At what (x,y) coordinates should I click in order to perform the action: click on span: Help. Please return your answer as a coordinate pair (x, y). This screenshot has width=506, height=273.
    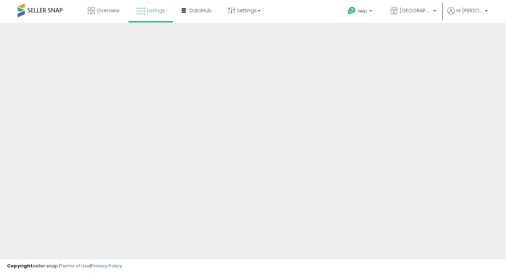
    Looking at the image, I should click on (362, 11).